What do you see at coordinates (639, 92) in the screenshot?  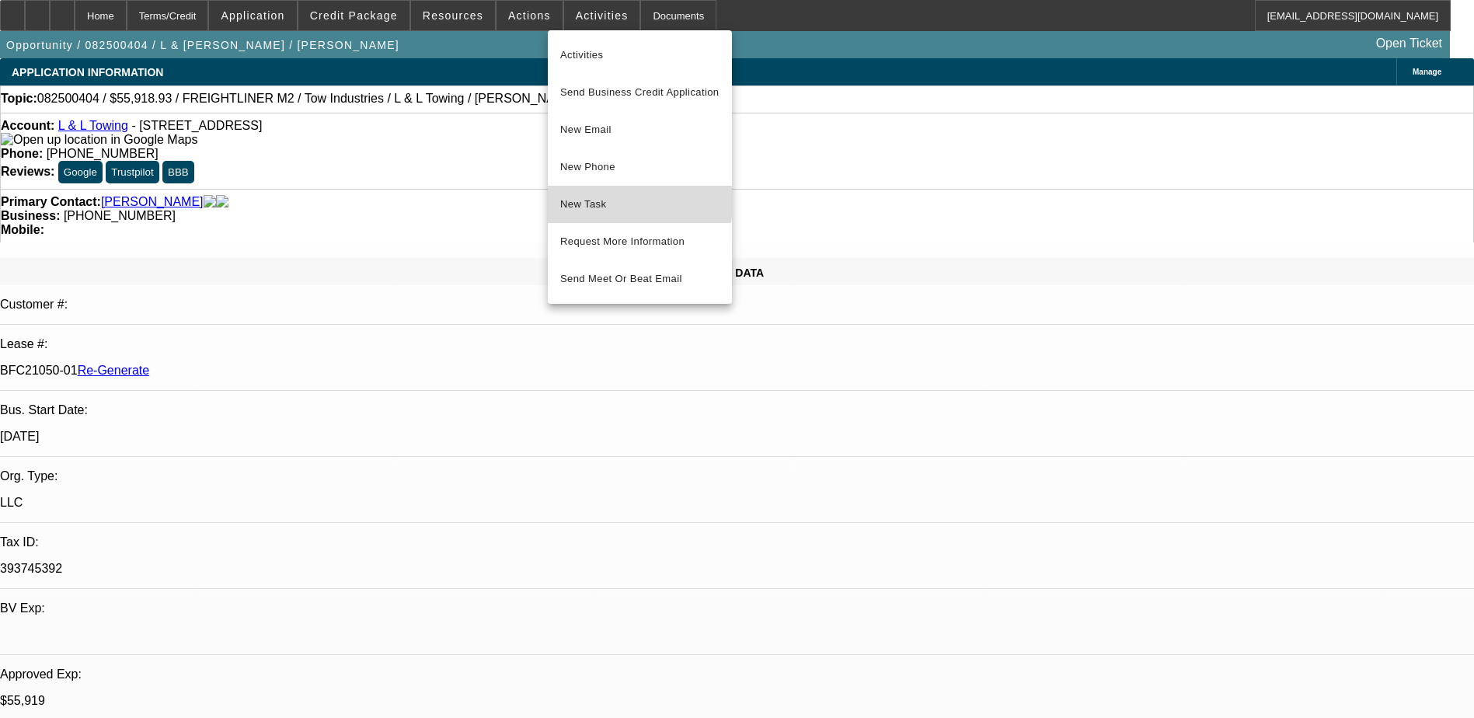 I see `span: Send Business Credit Application` at bounding box center [639, 92].